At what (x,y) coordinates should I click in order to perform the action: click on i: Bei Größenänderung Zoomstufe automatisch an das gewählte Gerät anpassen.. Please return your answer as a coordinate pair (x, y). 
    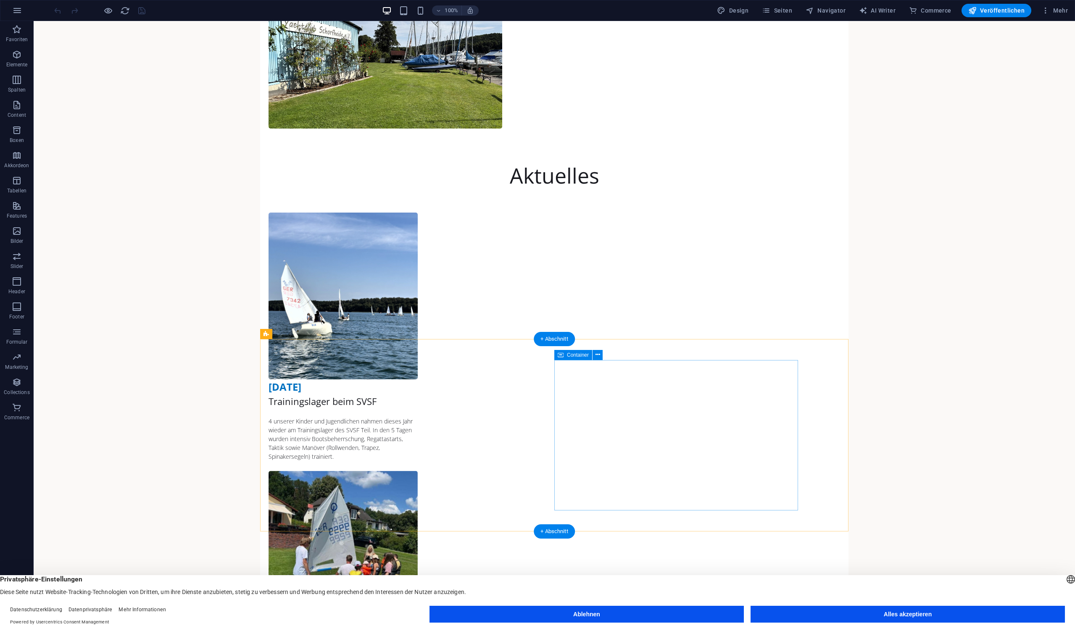
    Looking at the image, I should click on (470, 11).